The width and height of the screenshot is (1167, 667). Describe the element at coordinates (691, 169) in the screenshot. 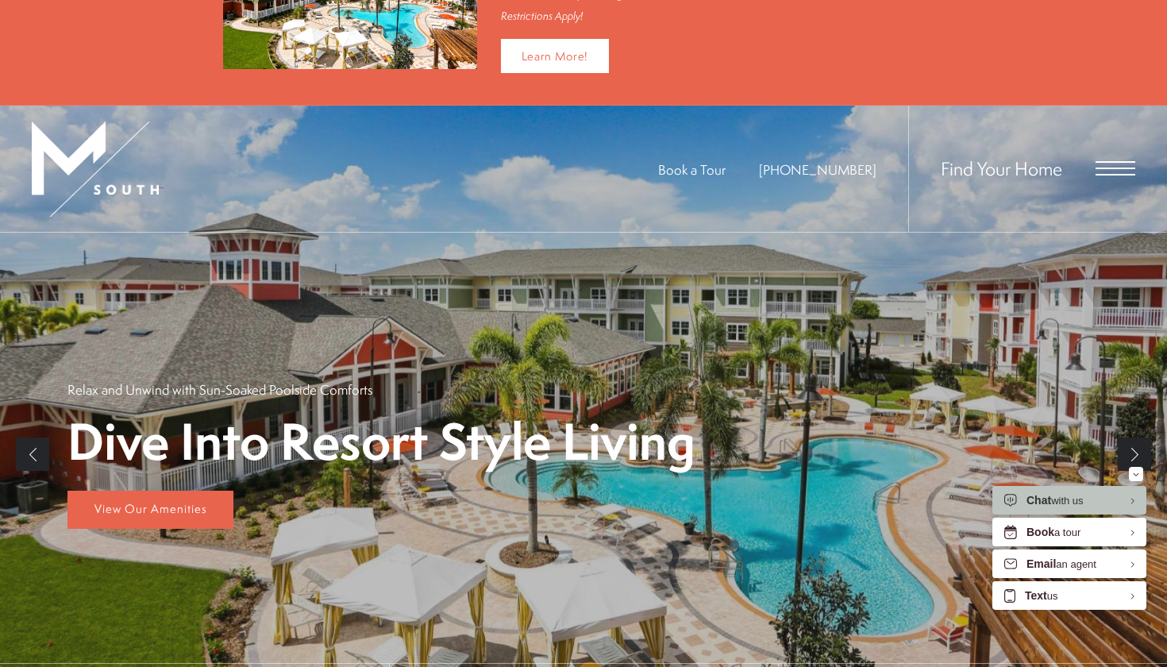

I see `span: Book a Tour` at that location.